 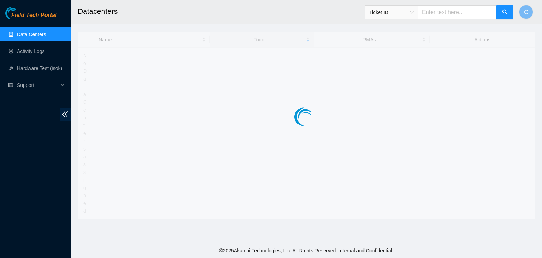 What do you see at coordinates (526, 12) in the screenshot?
I see `button: C` at bounding box center [526, 12].